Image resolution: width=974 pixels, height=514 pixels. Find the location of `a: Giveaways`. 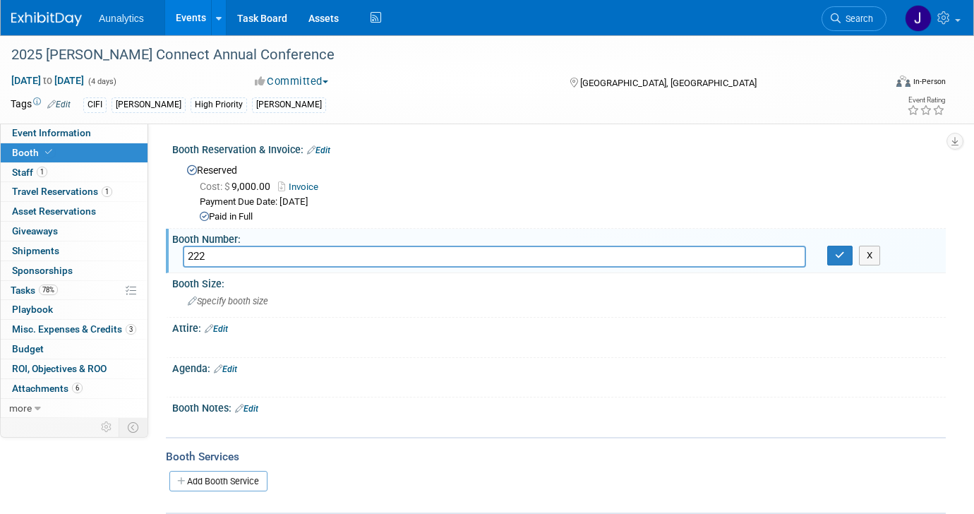

a: Giveaways is located at coordinates (74, 231).